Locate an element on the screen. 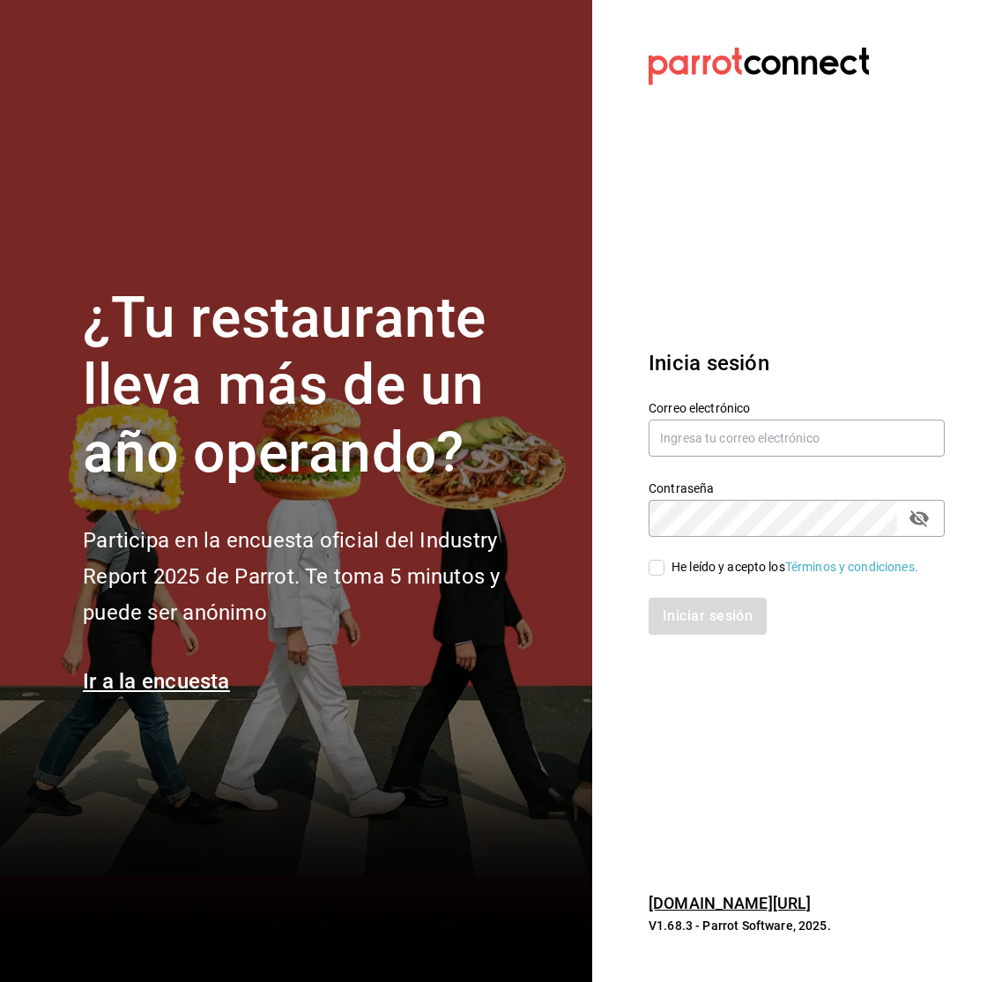 Image resolution: width=987 pixels, height=982 pixels. h3: Inicia sesión is located at coordinates (796, 363).